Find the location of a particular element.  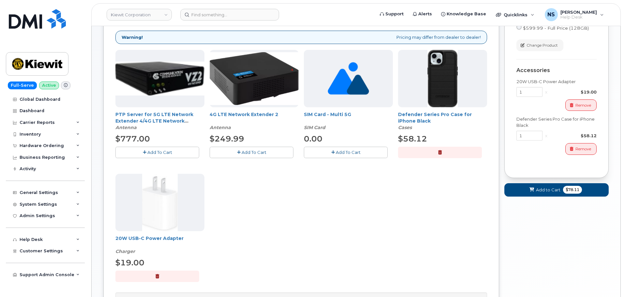

a: PTP Server for 5G LTE Network Extender 4/4G LTE Network Extender 3 is located at coordinates (154, 121).